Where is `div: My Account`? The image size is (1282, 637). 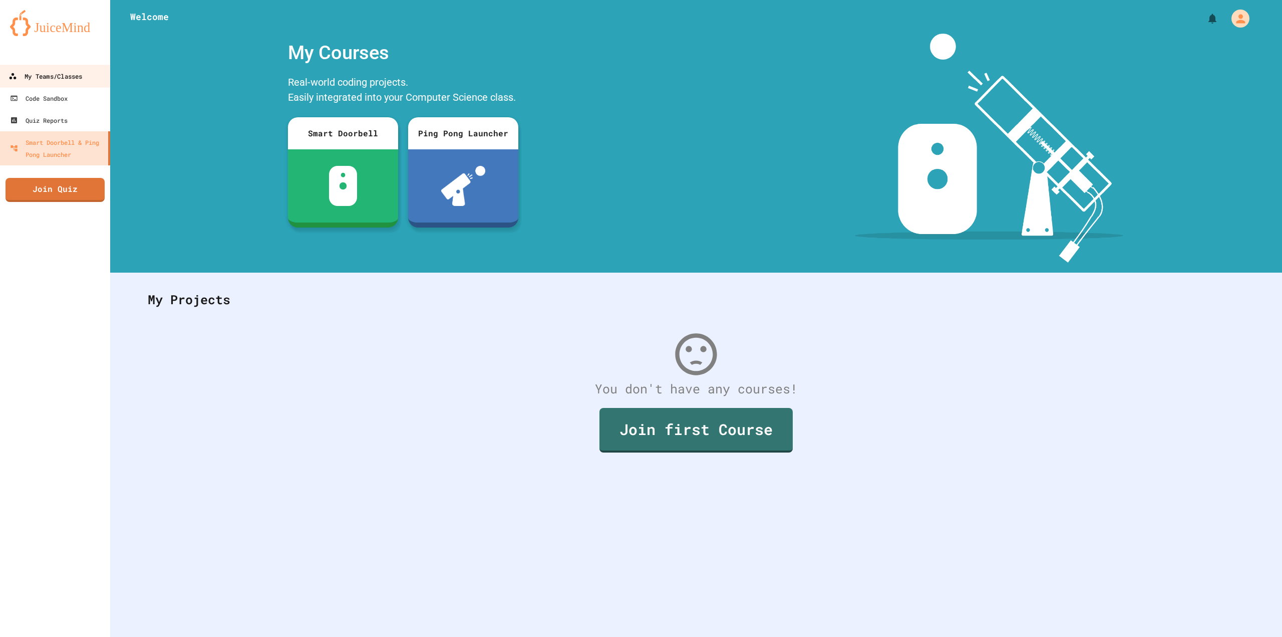
div: My Account is located at coordinates (1236, 19).